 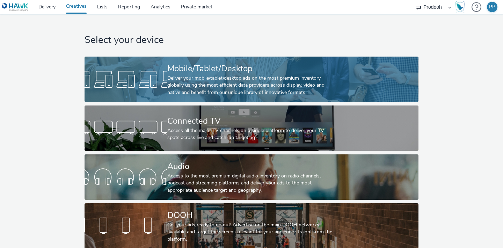 What do you see at coordinates (15, 7) in the screenshot?
I see `img: undefined Logo` at bounding box center [15, 7].